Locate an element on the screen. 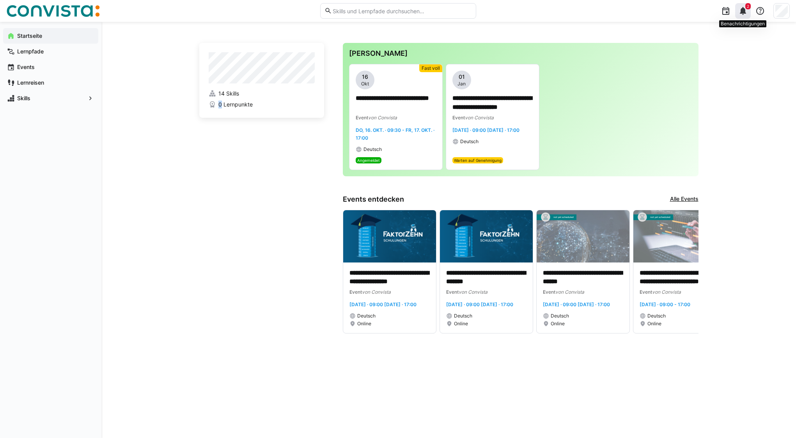  h3: Events entdecken is located at coordinates (373, 199).